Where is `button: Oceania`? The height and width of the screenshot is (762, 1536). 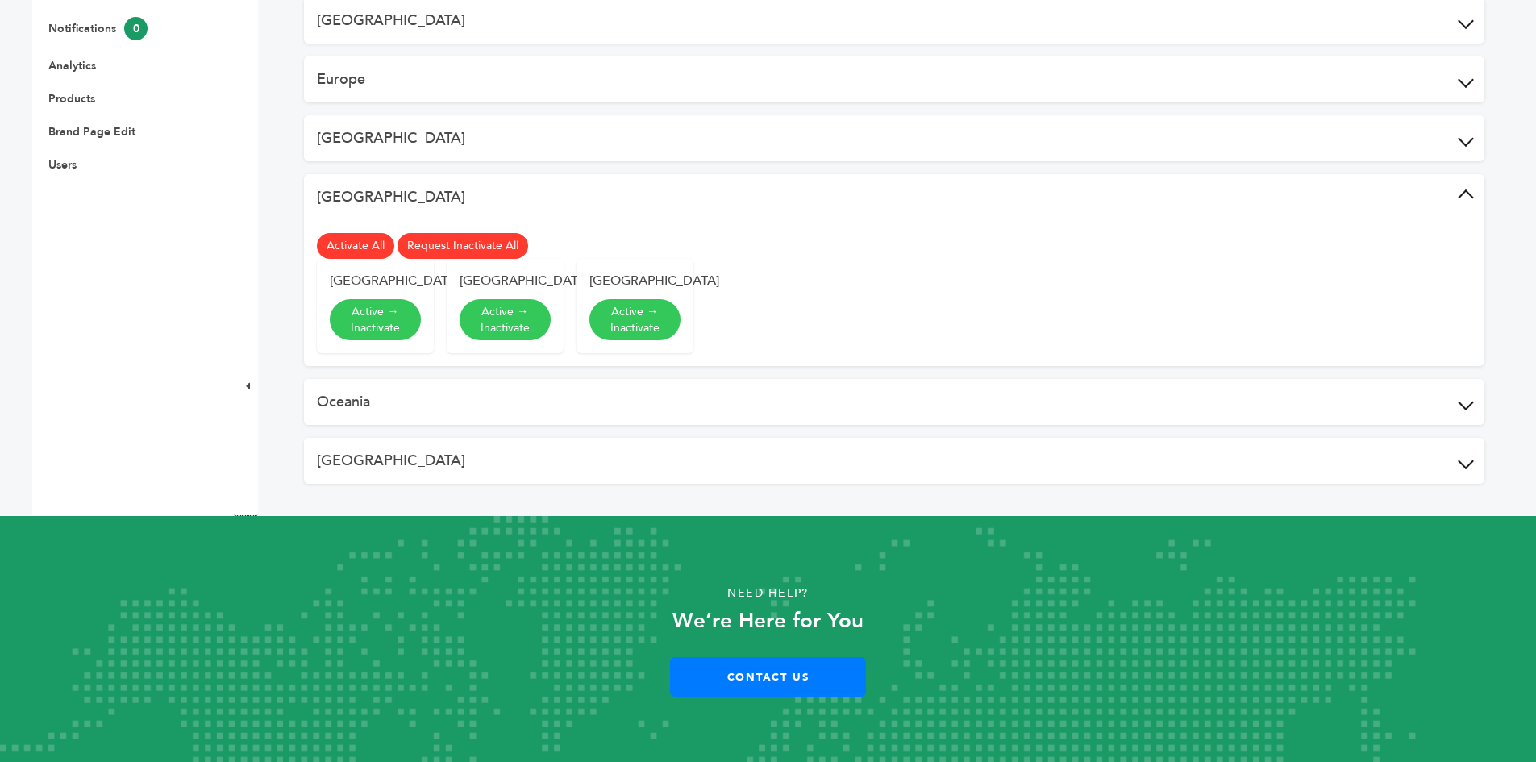 button: Oceania is located at coordinates (894, 402).